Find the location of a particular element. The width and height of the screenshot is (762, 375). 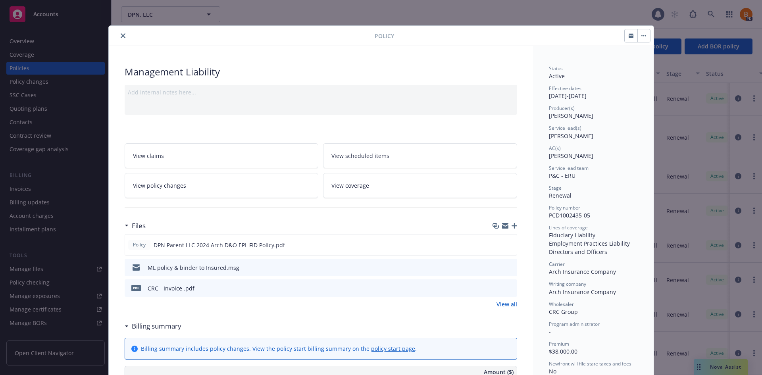

span: Writing company is located at coordinates (568, 284).